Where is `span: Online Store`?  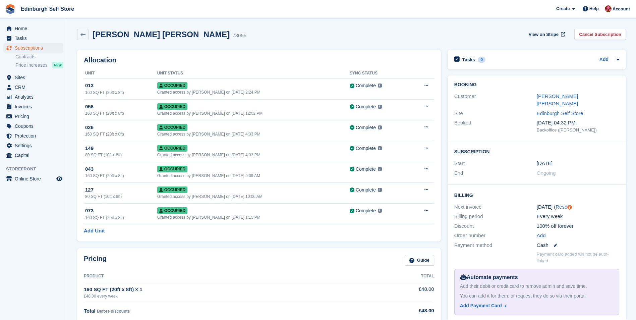 span: Online Store is located at coordinates (35, 179).